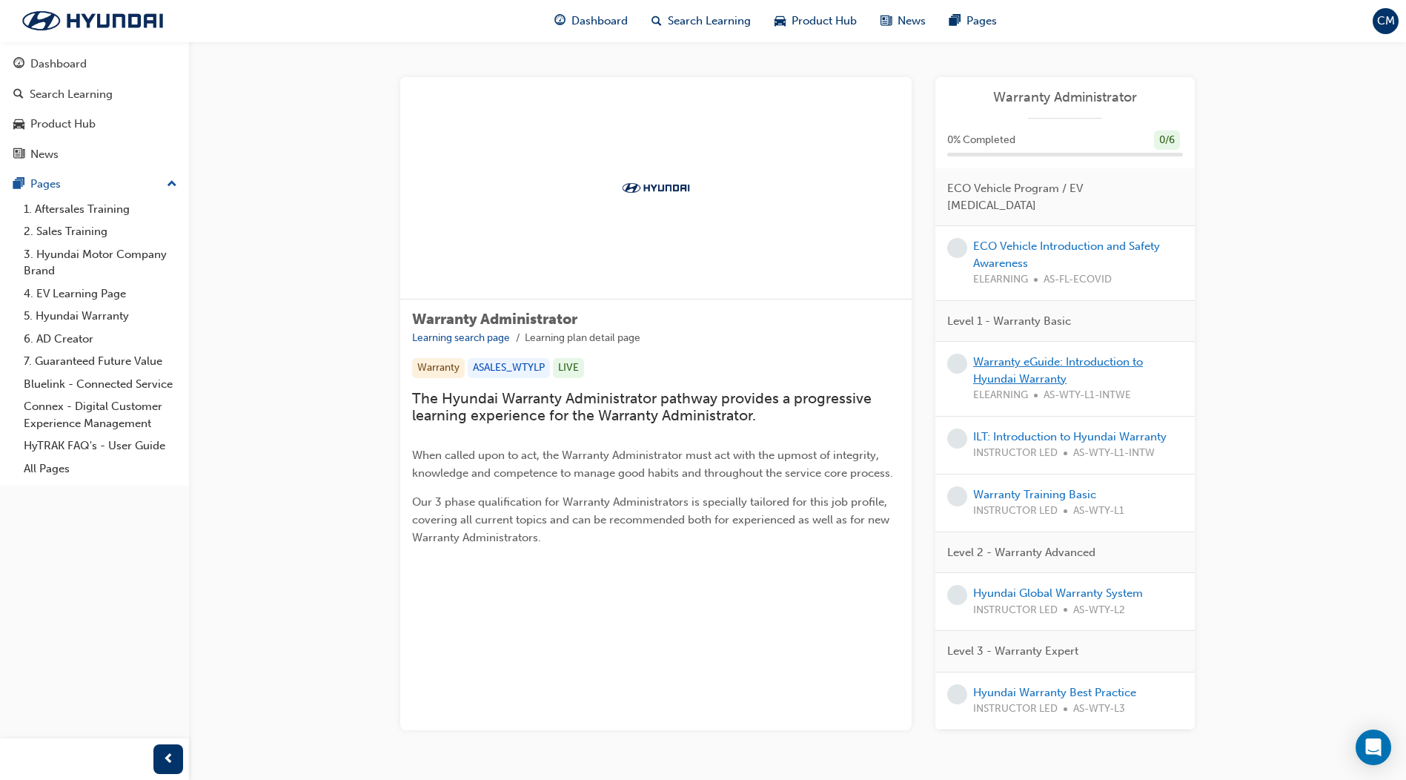 This screenshot has width=1406, height=780. I want to click on div: Product Hub, so click(63, 124).